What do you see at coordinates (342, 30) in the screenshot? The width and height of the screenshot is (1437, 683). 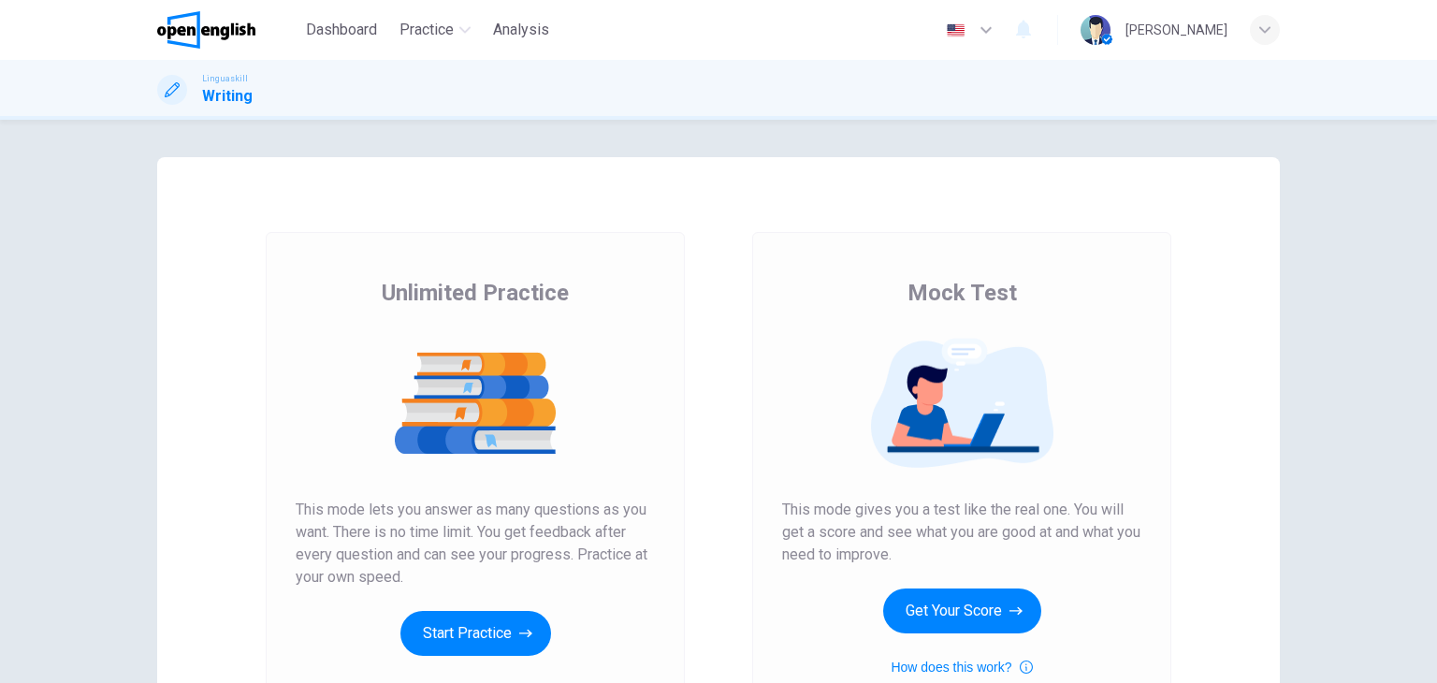 I see `span: Dashboard` at bounding box center [342, 30].